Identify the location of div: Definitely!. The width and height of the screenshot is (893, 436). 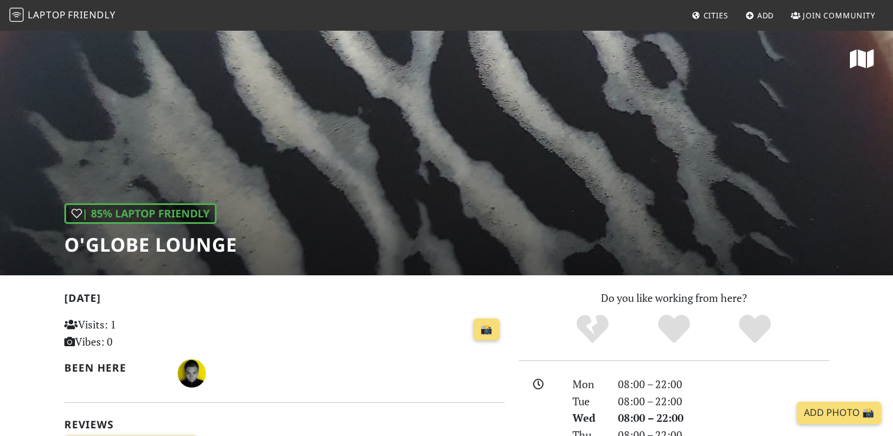
(755, 329).